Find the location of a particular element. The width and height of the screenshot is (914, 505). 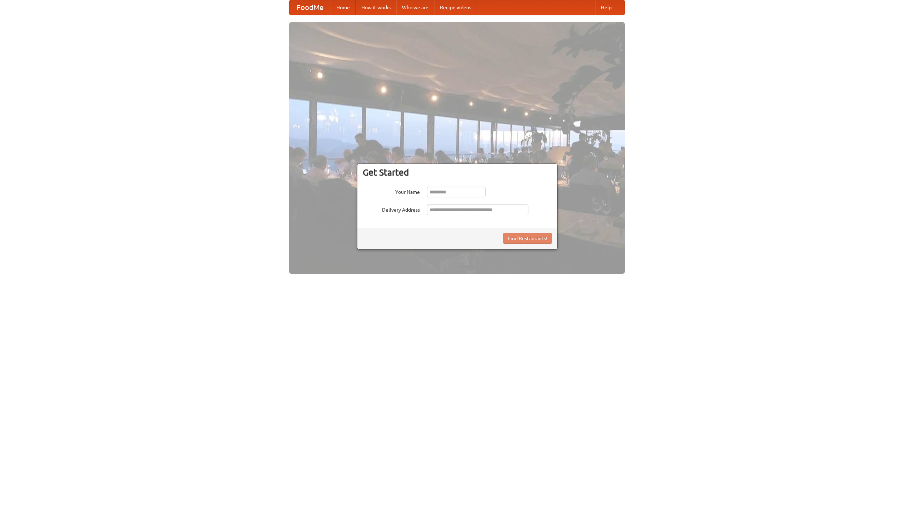

a: Recipe videos is located at coordinates (456, 8).